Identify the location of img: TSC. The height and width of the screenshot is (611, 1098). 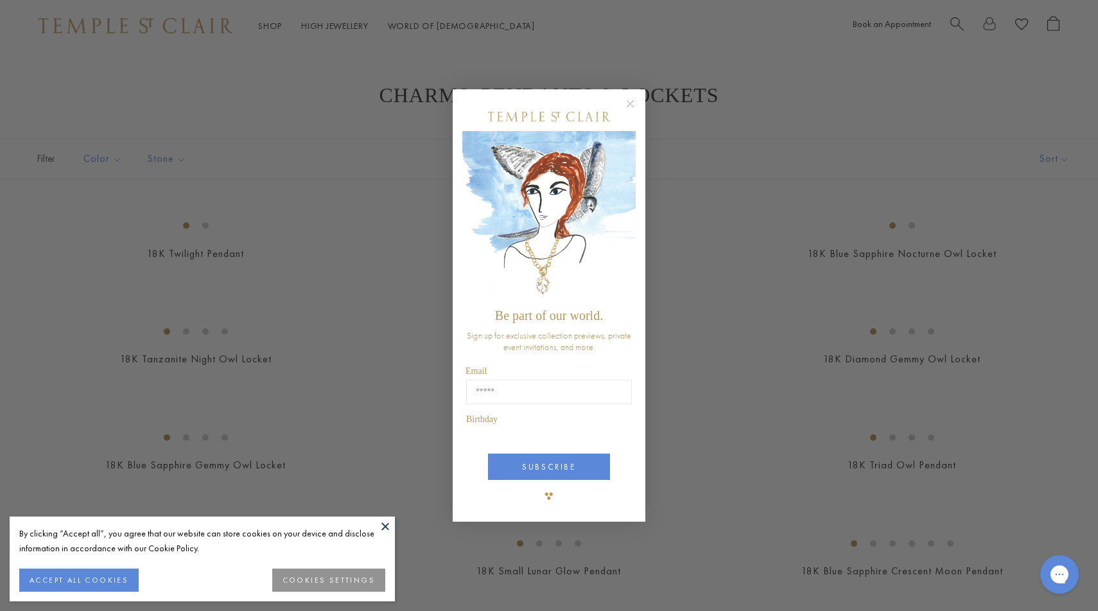
(549, 496).